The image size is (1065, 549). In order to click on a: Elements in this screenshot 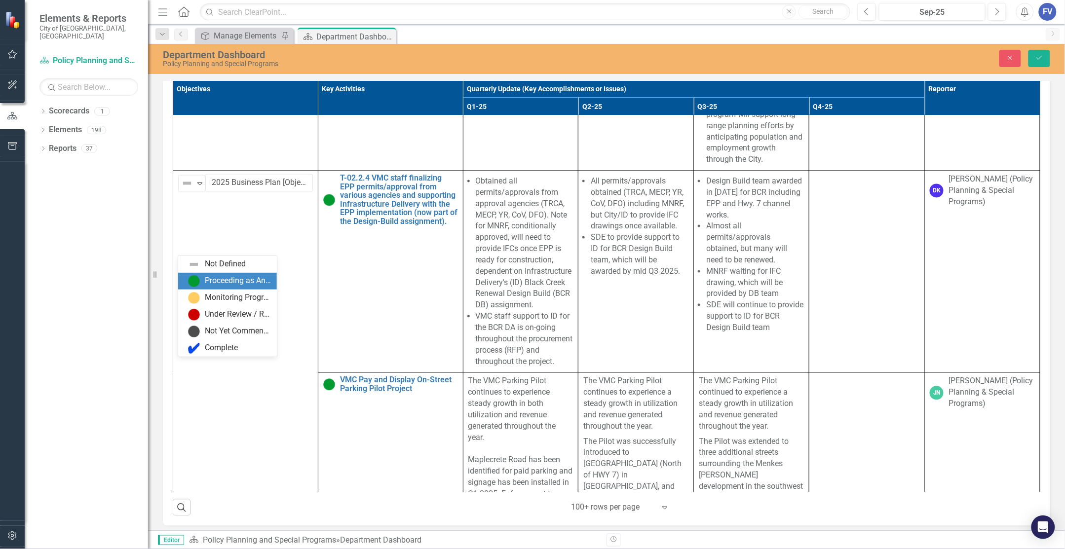, I will do `click(65, 130)`.